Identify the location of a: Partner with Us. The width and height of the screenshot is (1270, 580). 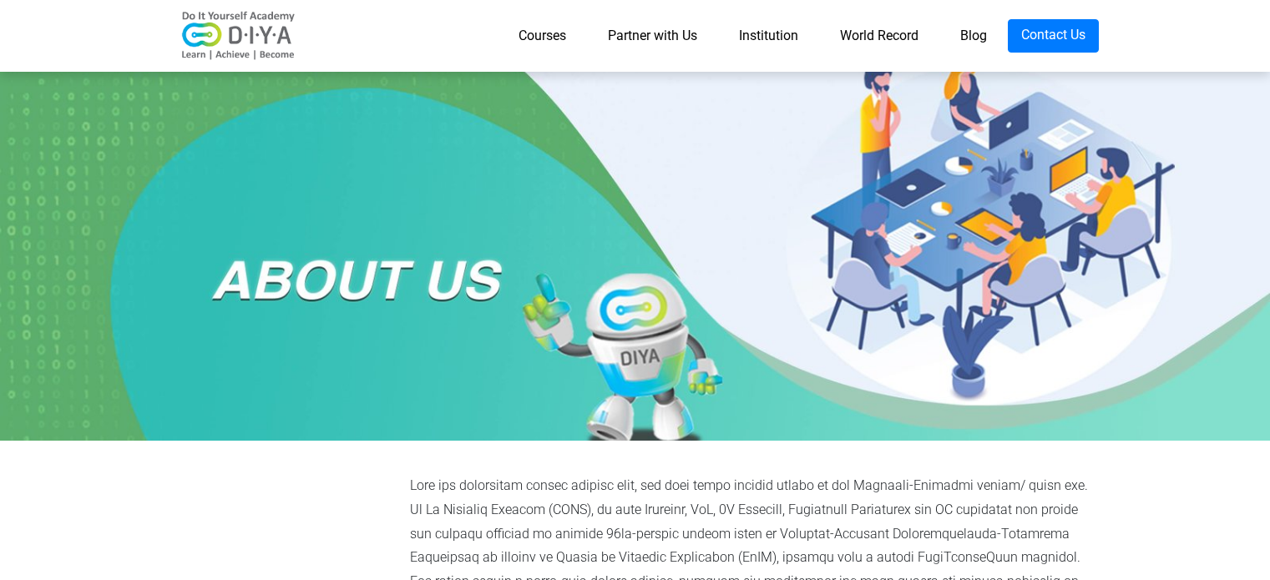
(652, 36).